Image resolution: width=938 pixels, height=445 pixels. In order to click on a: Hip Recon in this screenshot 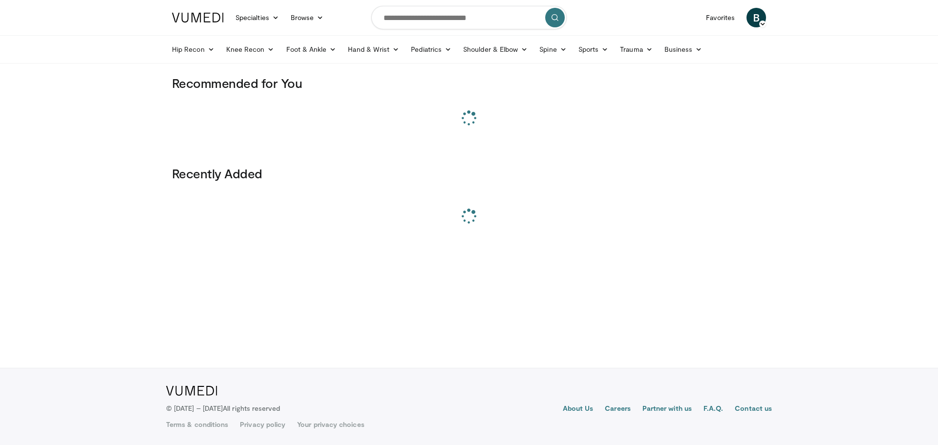, I will do `click(193, 49)`.